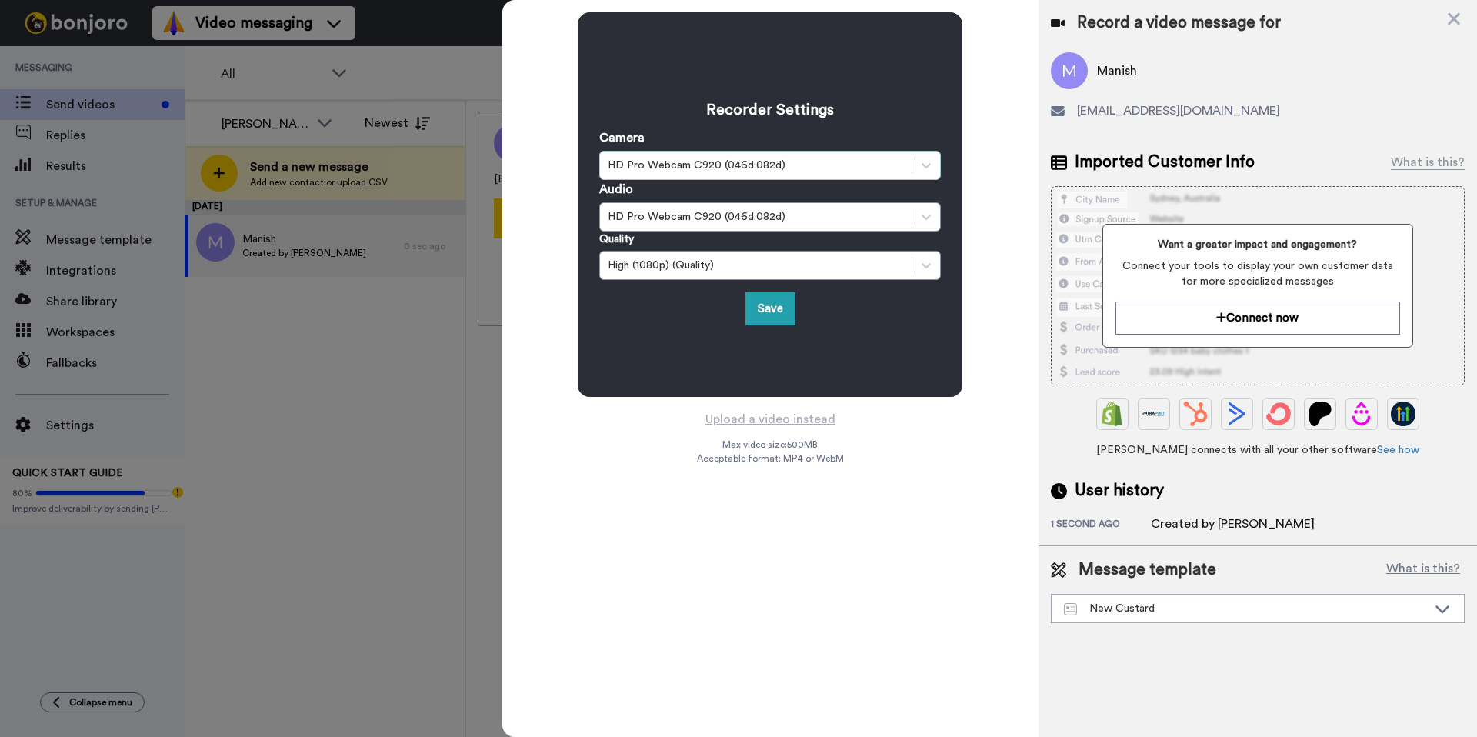 This screenshot has width=1477, height=737. What do you see at coordinates (1147, 570) in the screenshot?
I see `span: Message template` at bounding box center [1147, 570].